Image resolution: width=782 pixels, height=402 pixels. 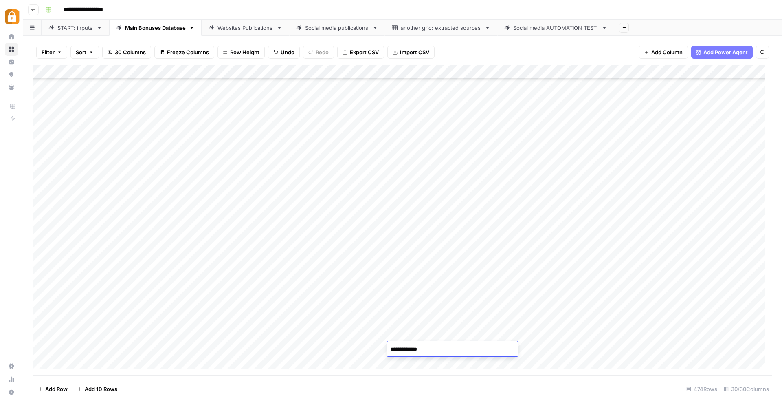 I want to click on a: Browse, so click(x=11, y=49).